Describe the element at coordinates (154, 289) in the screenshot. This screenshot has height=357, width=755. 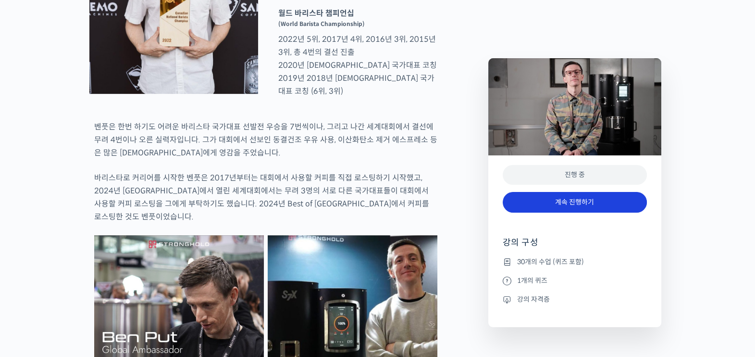
I see `a: 설정` at that location.